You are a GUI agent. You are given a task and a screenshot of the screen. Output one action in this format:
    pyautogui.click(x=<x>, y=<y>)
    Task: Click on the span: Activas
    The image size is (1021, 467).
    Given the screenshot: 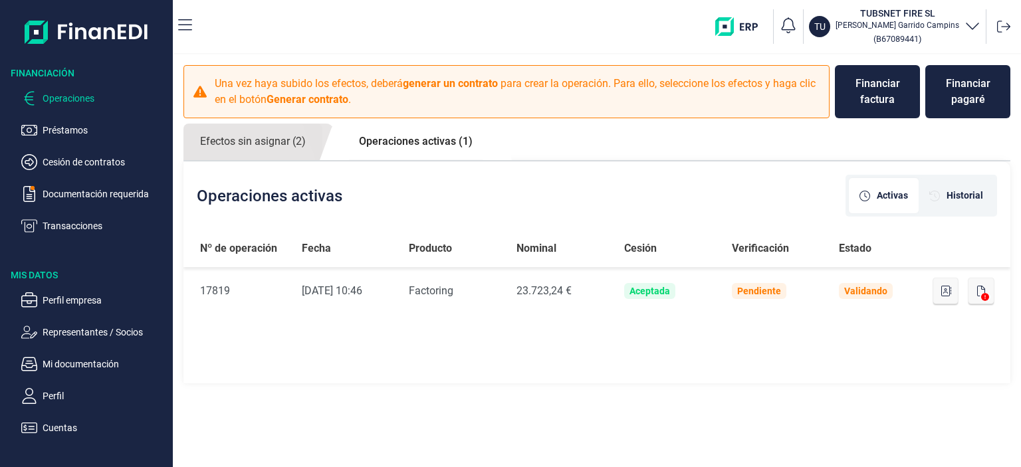 What is the action you would take?
    pyautogui.click(x=892, y=196)
    